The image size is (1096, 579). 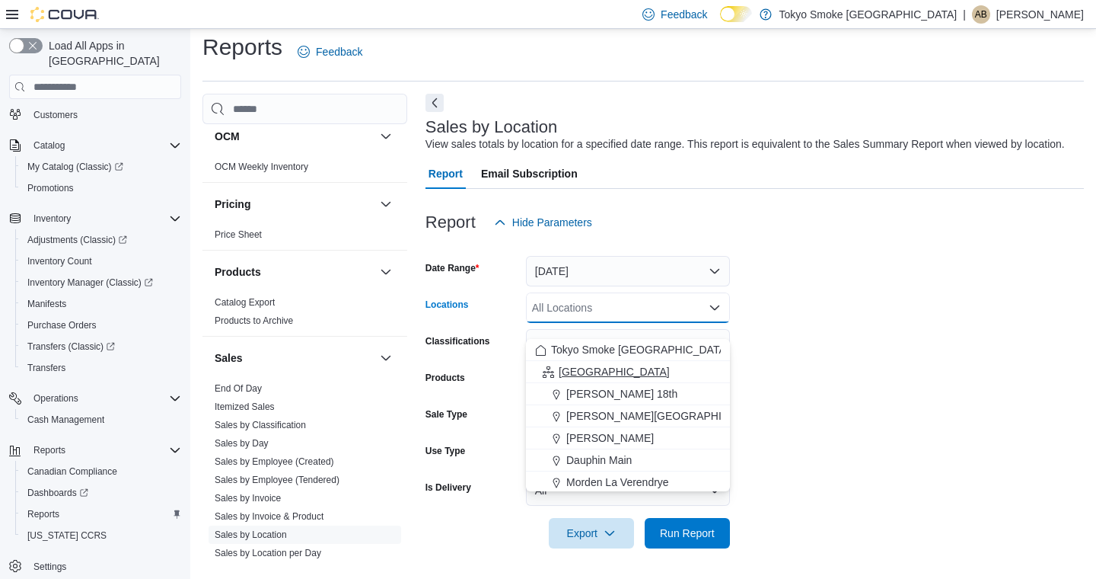 I want to click on span: Run Report, so click(x=688, y=533).